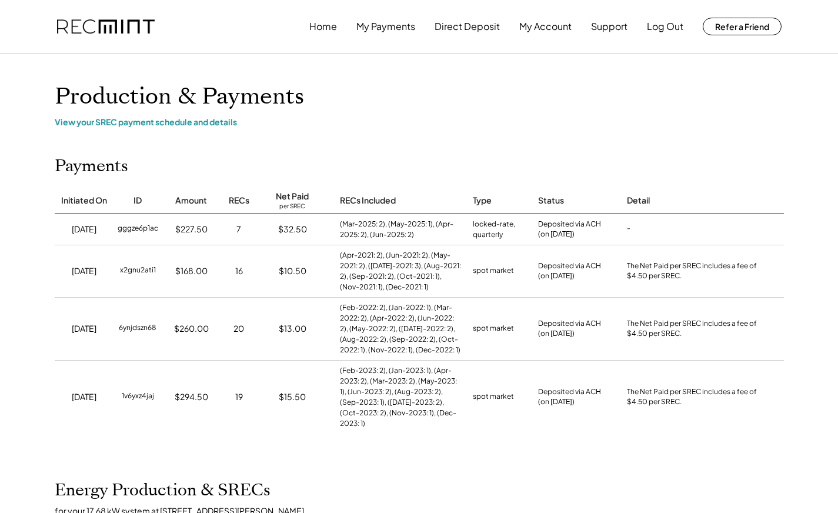 The image size is (838, 513). What do you see at coordinates (84, 200) in the screenshot?
I see `div: Initiated On` at bounding box center [84, 200].